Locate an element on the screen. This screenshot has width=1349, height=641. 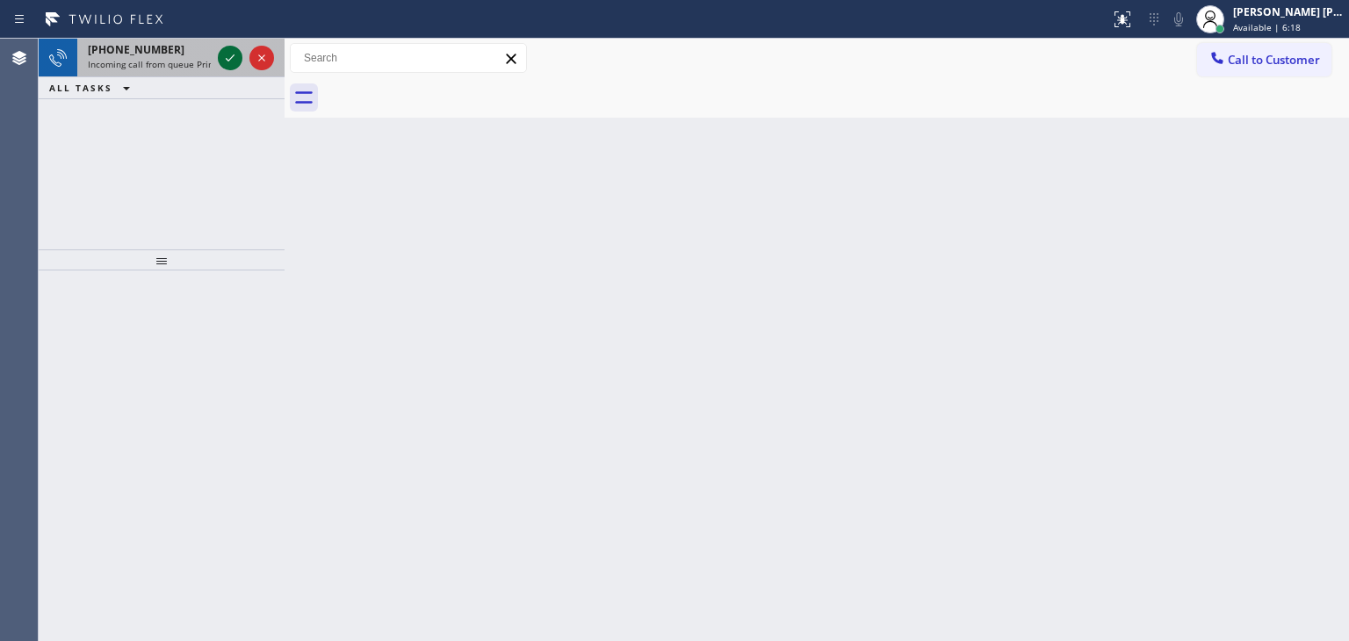
button: ALL TASKS is located at coordinates (93, 88).